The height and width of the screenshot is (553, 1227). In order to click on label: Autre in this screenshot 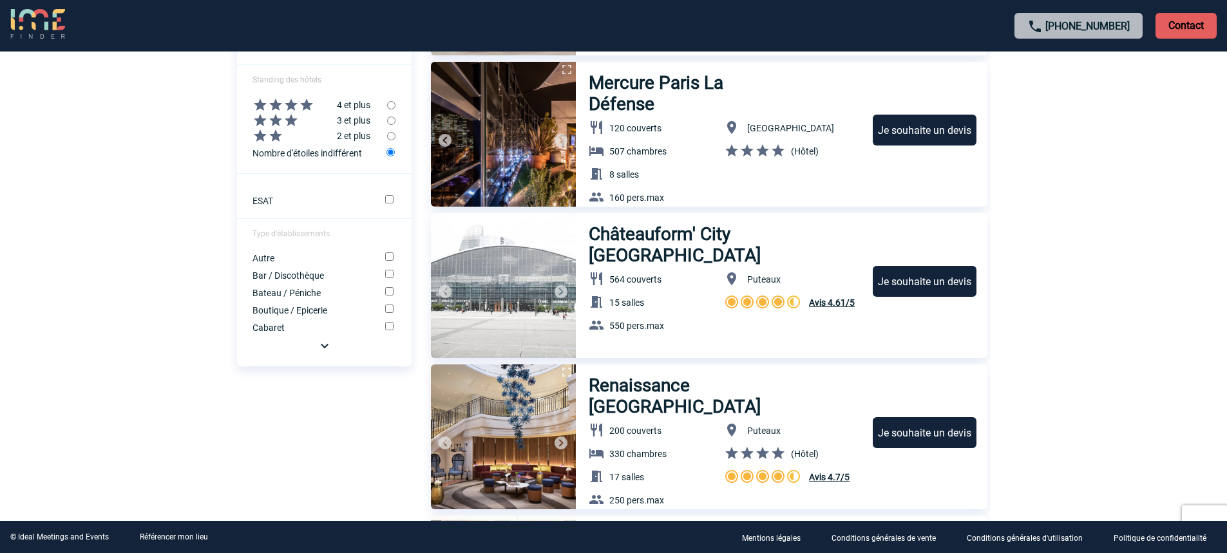, I will do `click(310, 258)`.